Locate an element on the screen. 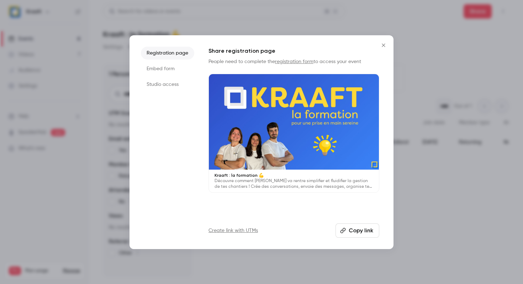 This screenshot has height=284, width=523. h1: Share registration page is located at coordinates (294, 51).